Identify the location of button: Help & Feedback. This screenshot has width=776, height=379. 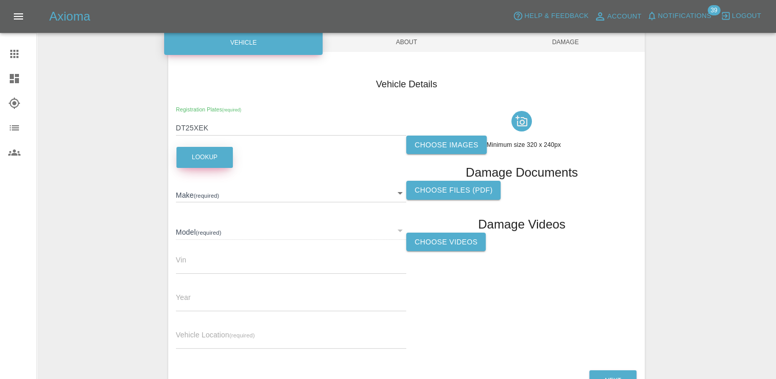
(550, 16).